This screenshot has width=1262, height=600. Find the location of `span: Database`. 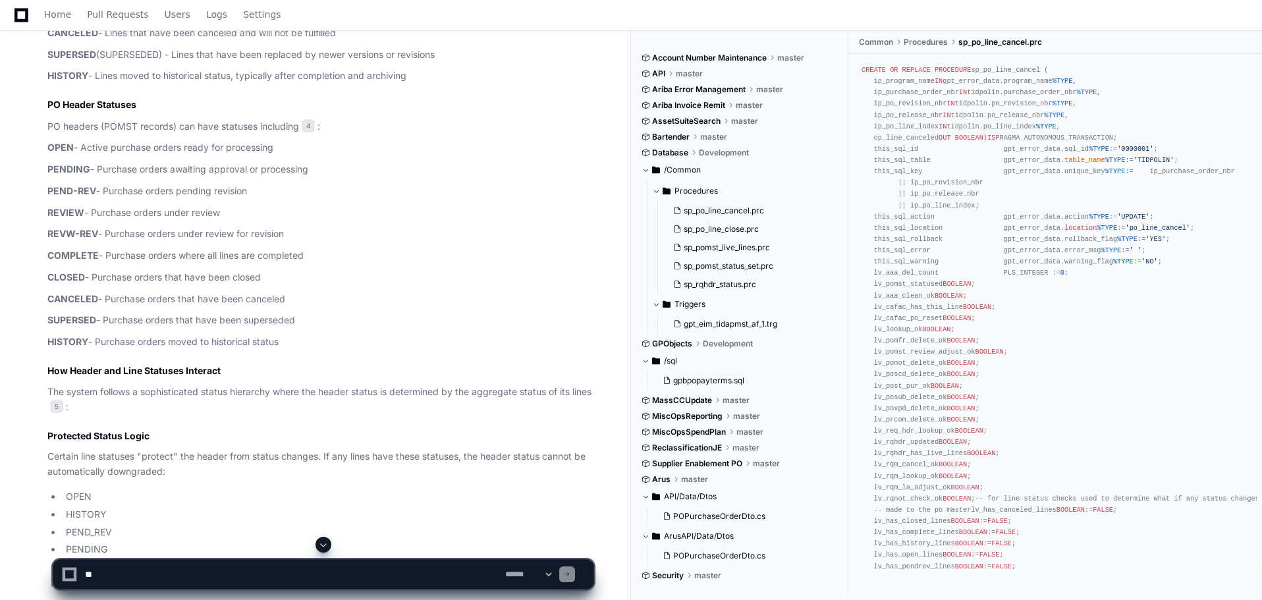

span: Database is located at coordinates (670, 153).